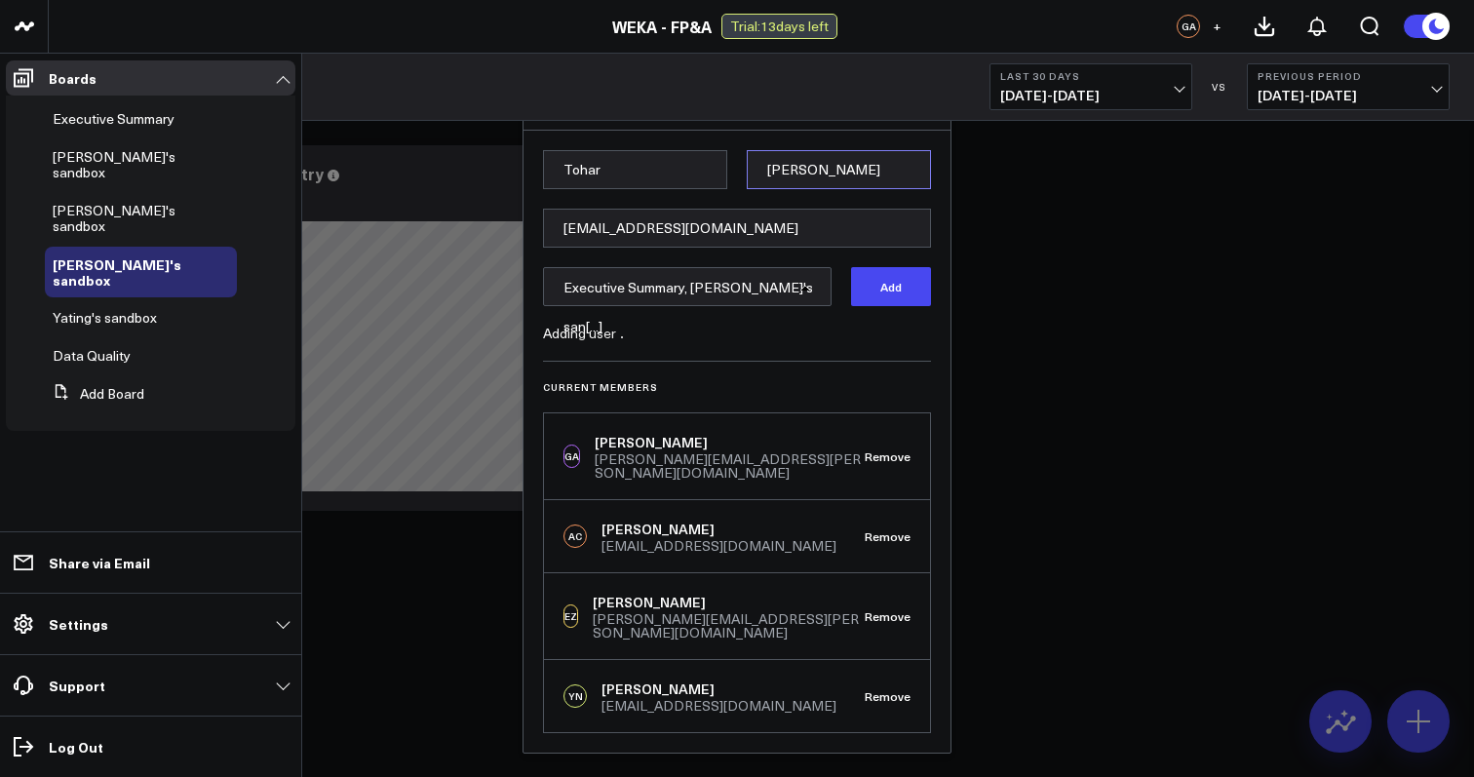 This screenshot has height=777, width=1474. What do you see at coordinates (76, 747) in the screenshot?
I see `p: Log Out` at bounding box center [76, 747].